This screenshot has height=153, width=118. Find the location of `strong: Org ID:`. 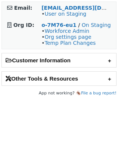

strong: Org ID: is located at coordinates (24, 25).